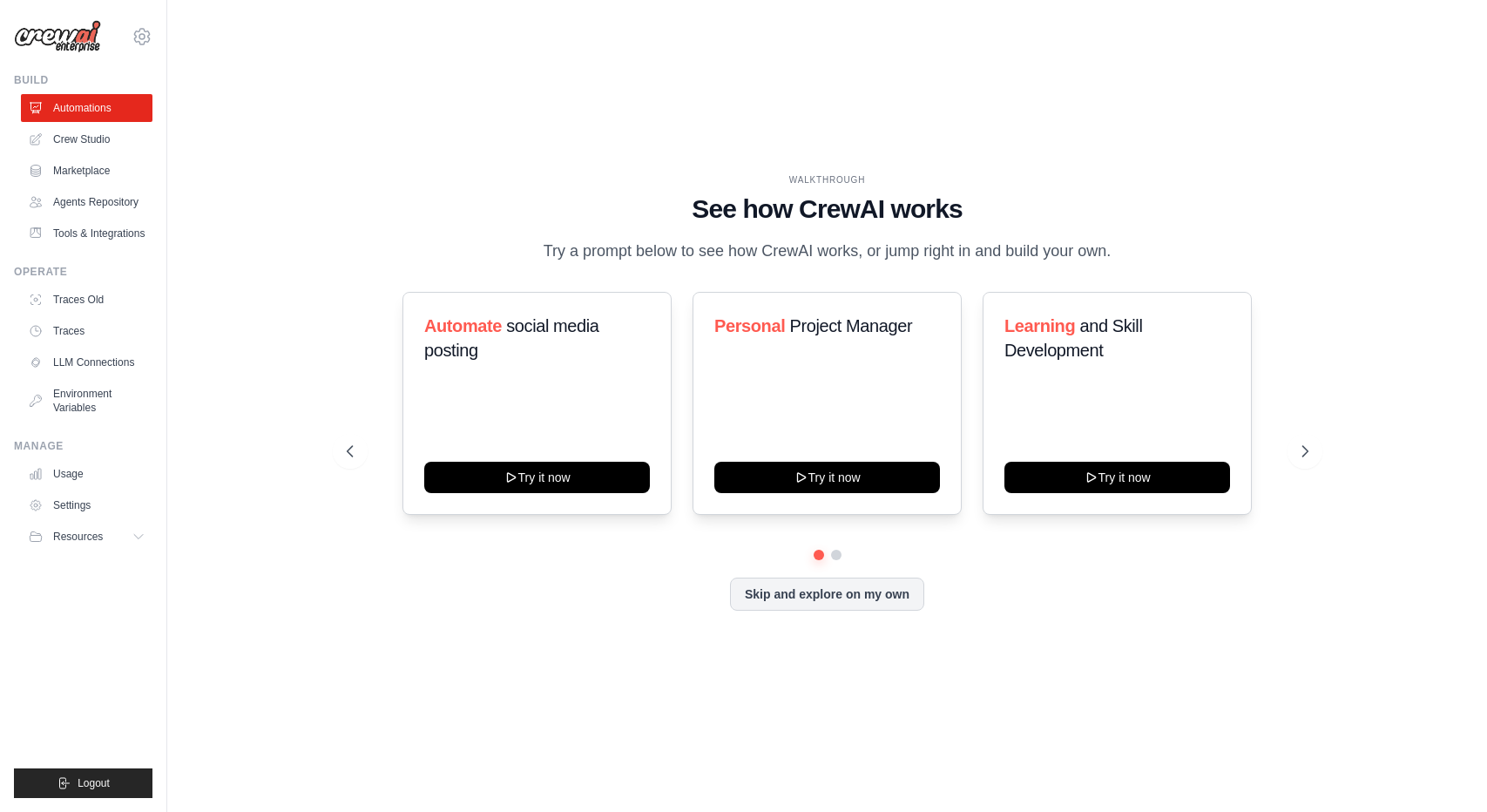 This screenshot has width=1487, height=812. I want to click on a: Tools & Integrations, so click(86, 234).